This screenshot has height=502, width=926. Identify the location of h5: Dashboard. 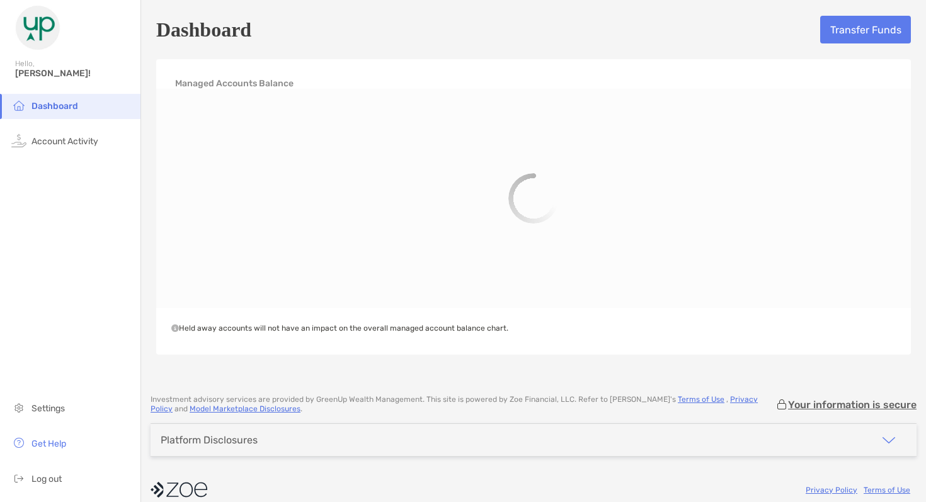
(204, 30).